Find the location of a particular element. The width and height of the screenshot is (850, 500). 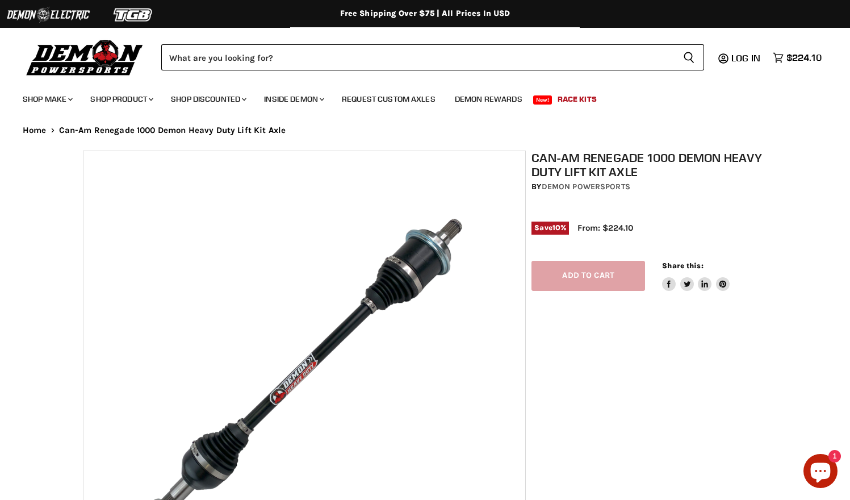

span: New! is located at coordinates (543, 100).